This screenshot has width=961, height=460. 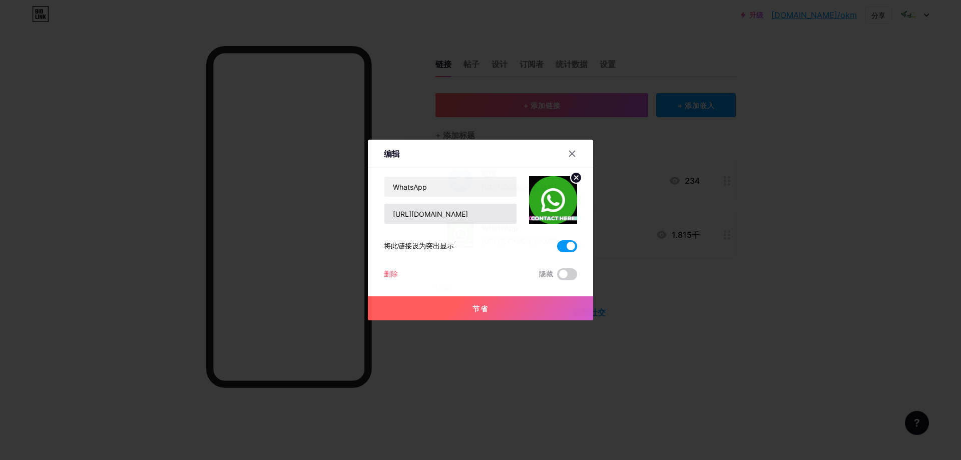 I want to click on img: 缩略图链接, so click(x=553, y=200).